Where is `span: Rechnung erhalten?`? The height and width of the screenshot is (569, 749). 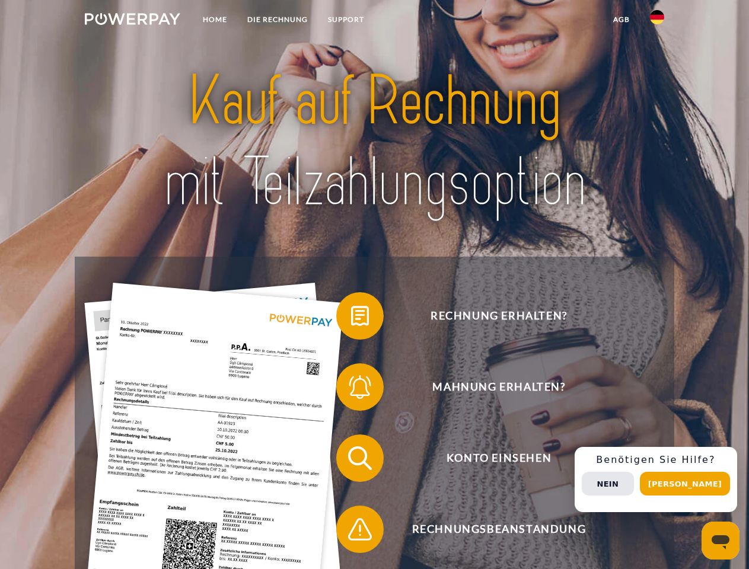 span: Rechnung erhalten? is located at coordinates (499, 316).